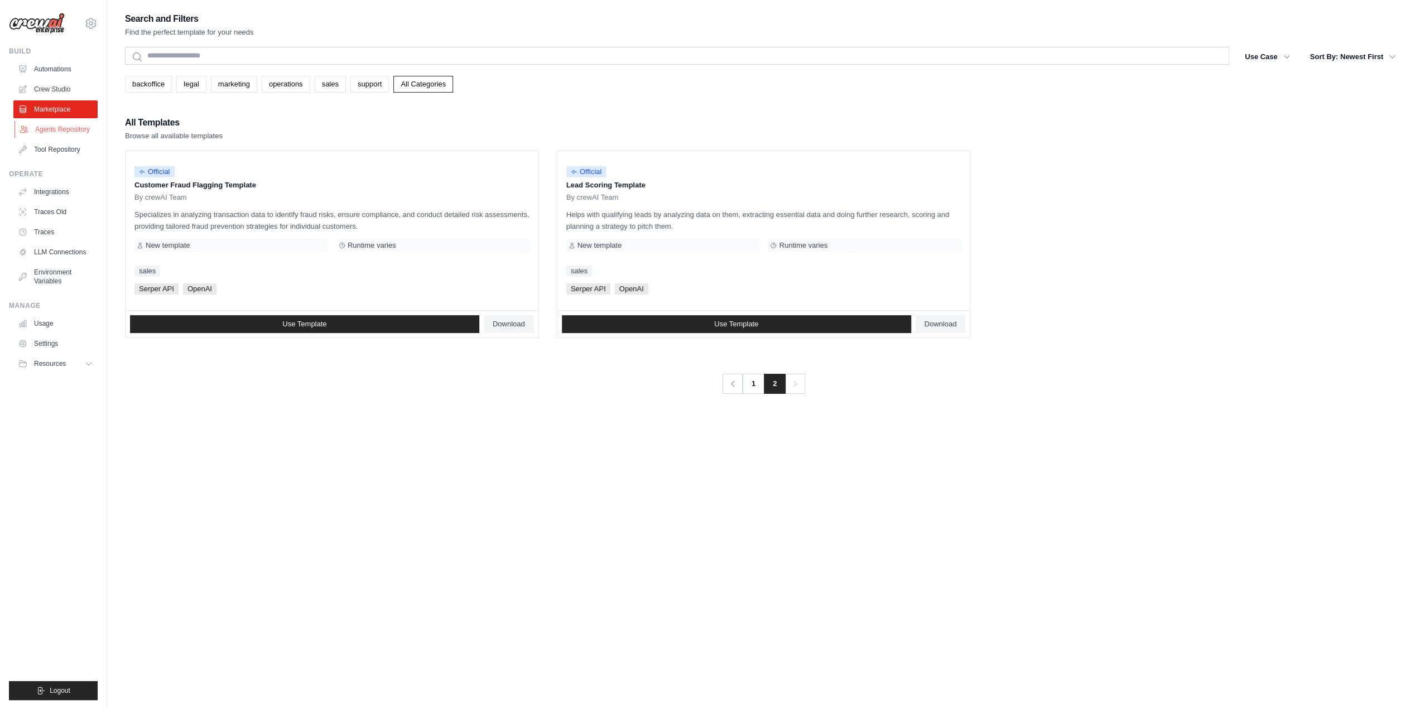 Image resolution: width=1420 pixels, height=709 pixels. What do you see at coordinates (55, 109) in the screenshot?
I see `a: Marketplace` at bounding box center [55, 109].